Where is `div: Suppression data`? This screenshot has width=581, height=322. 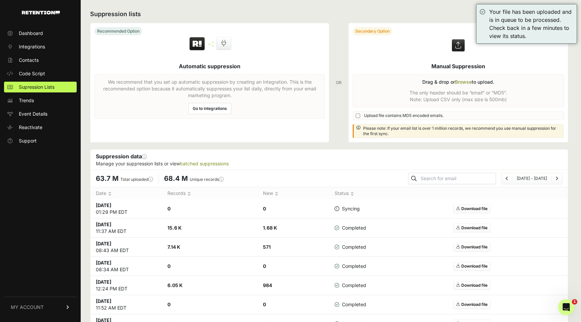 div: Suppression data is located at coordinates (329, 160).